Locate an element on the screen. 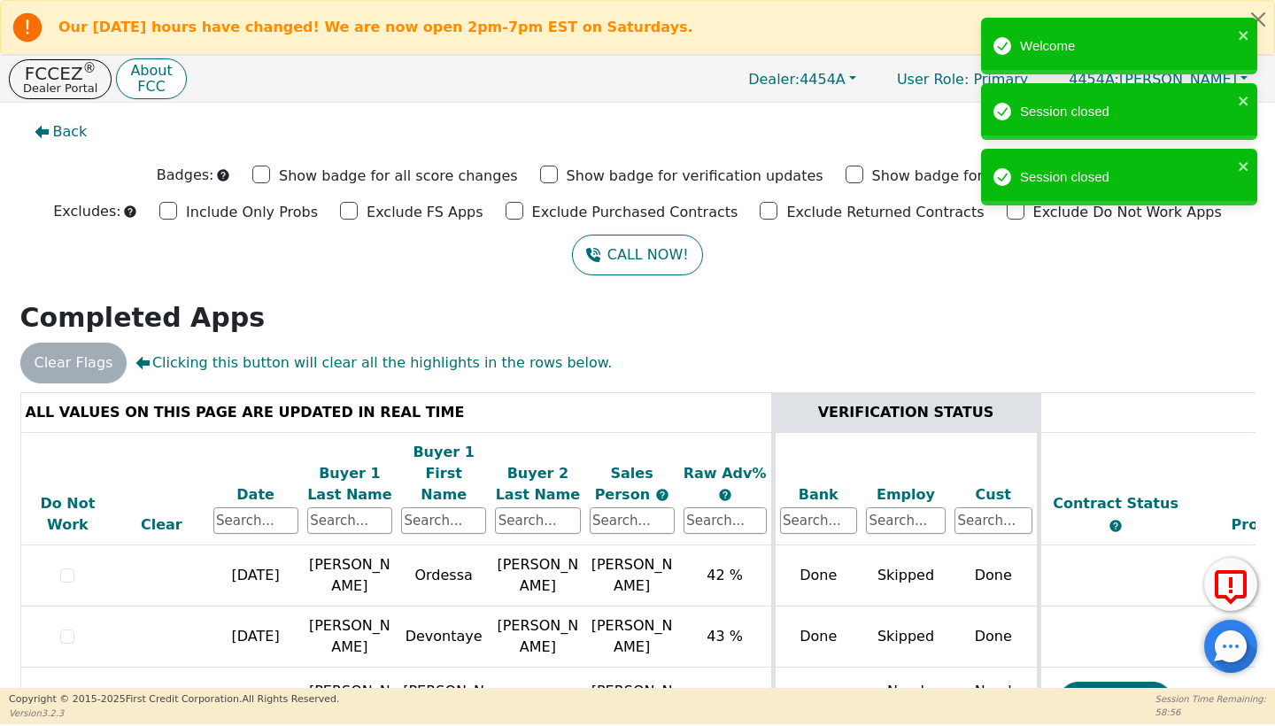 The width and height of the screenshot is (1275, 726). td: Devontaye is located at coordinates (444, 637).